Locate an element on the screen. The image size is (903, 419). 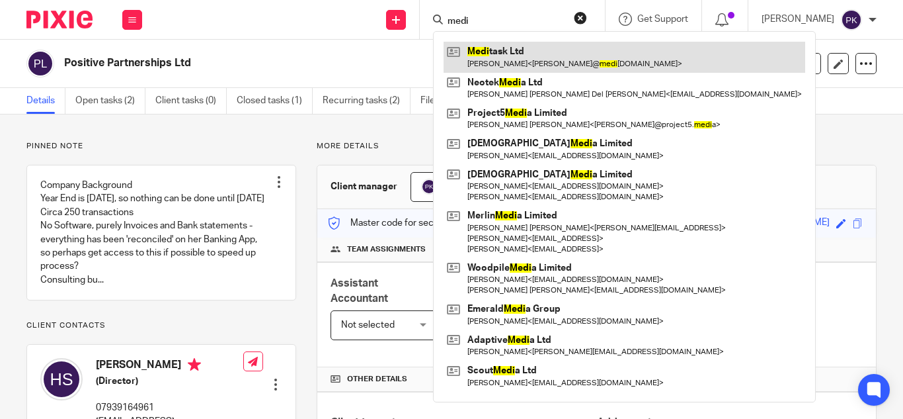
span: Other details is located at coordinates (377, 379).